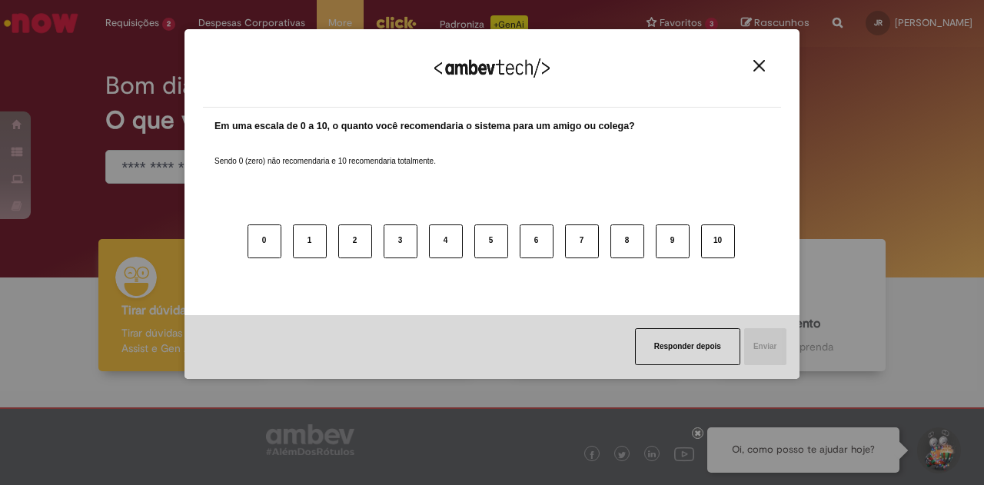  What do you see at coordinates (718, 241) in the screenshot?
I see `button: 10` at bounding box center [718, 241].